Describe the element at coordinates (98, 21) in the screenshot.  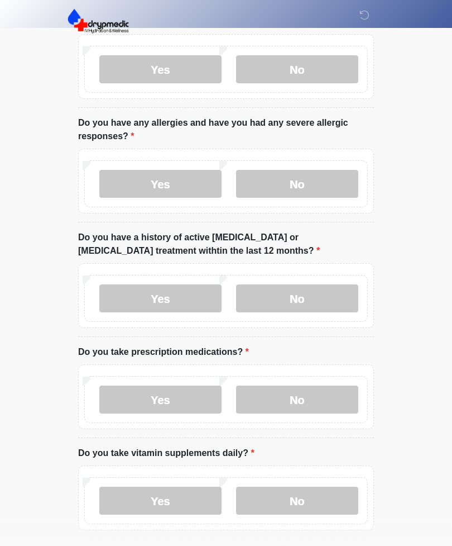
I see `img: DrypMedic IV Hydration & Wellness Logo` at that location.